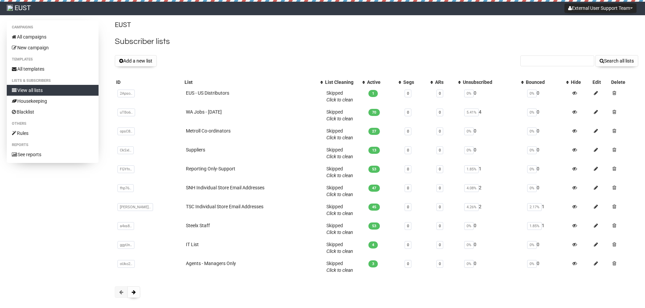 The height and width of the screenshot is (308, 645). What do you see at coordinates (251, 82) in the screenshot?
I see `div: List` at bounding box center [251, 82].